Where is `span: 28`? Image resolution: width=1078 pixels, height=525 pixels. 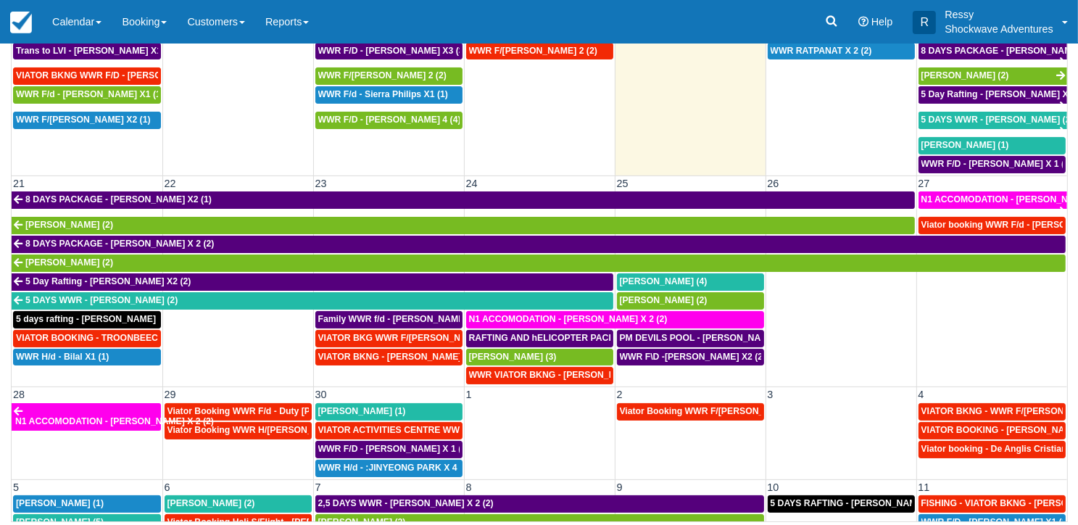 span: 28 is located at coordinates (19, 394).